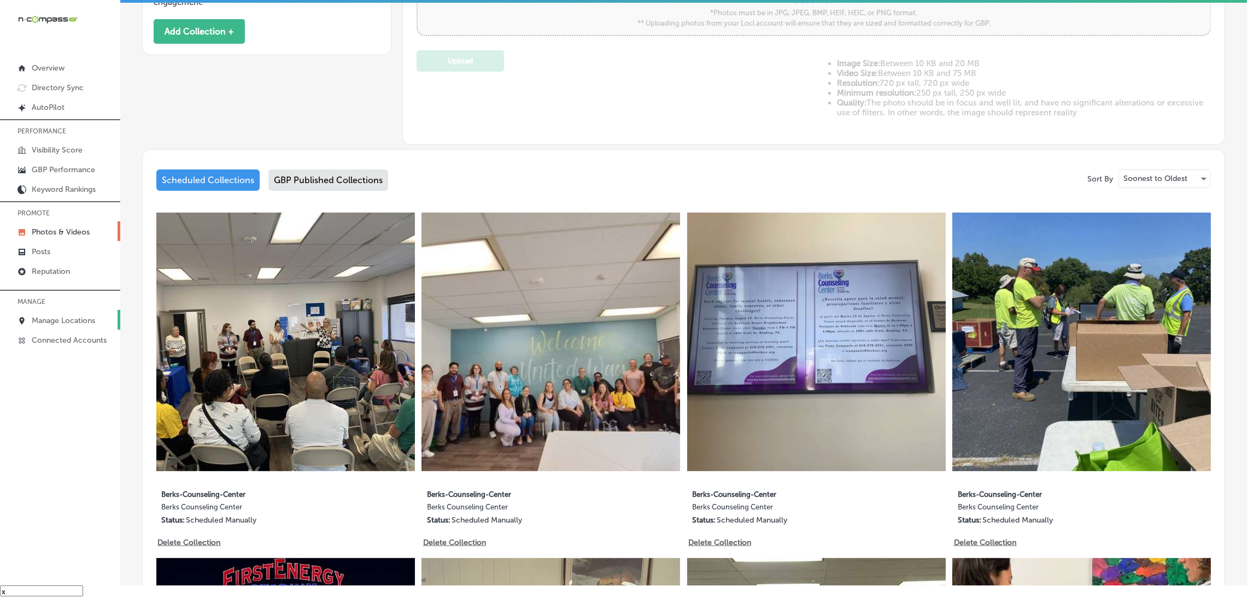 The height and width of the screenshot is (598, 1247). Describe the element at coordinates (1155, 178) in the screenshot. I see `p: Soonest to Oldest` at that location.